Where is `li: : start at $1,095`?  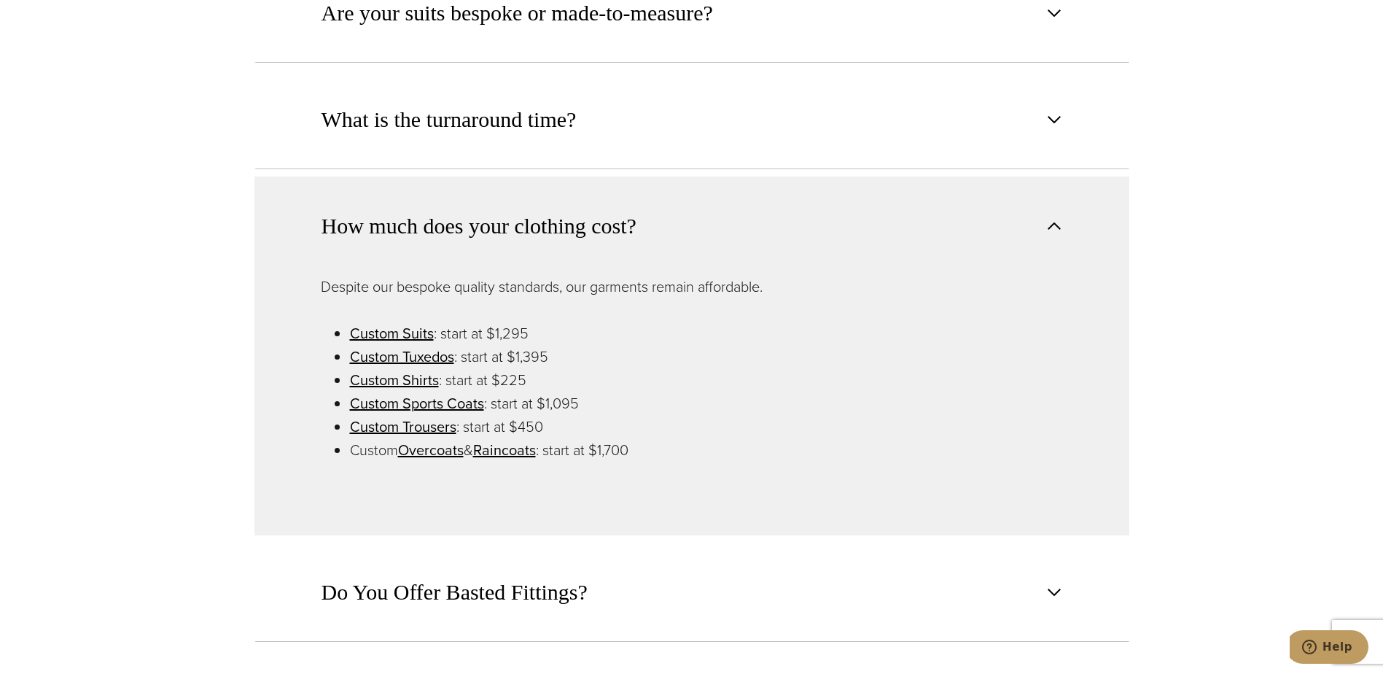 li: : start at $1,095 is located at coordinates (706, 403).